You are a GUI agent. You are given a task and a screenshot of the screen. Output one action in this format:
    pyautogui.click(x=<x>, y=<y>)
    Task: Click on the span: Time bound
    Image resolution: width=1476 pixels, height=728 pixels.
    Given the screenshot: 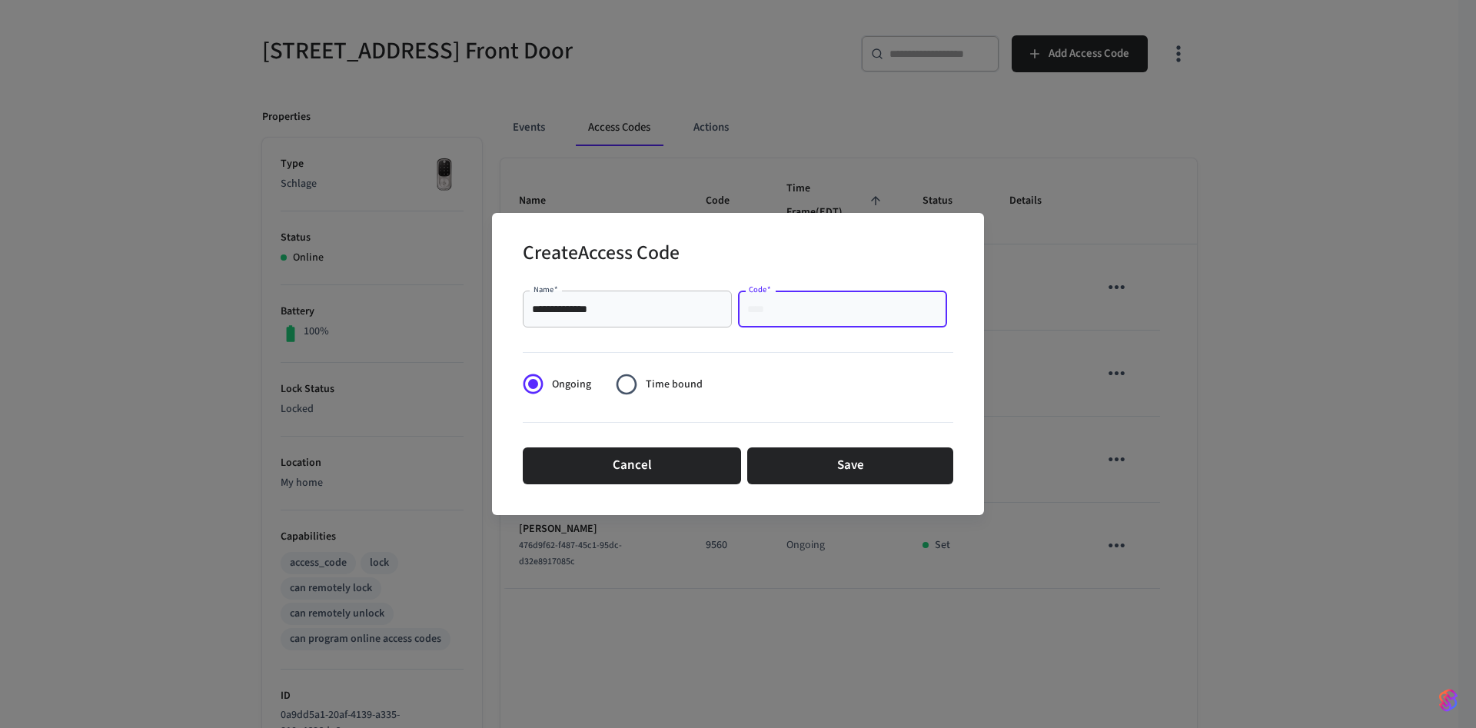 What is the action you would take?
    pyautogui.click(x=674, y=384)
    